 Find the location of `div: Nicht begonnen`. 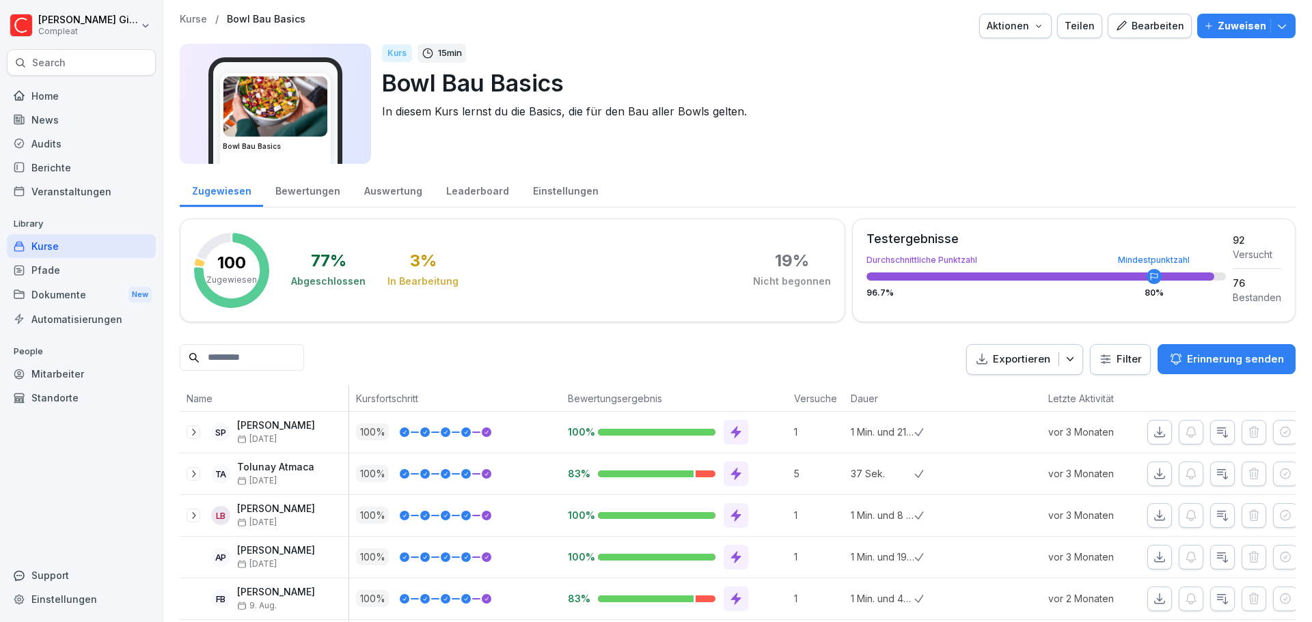

div: Nicht begonnen is located at coordinates (792, 281).